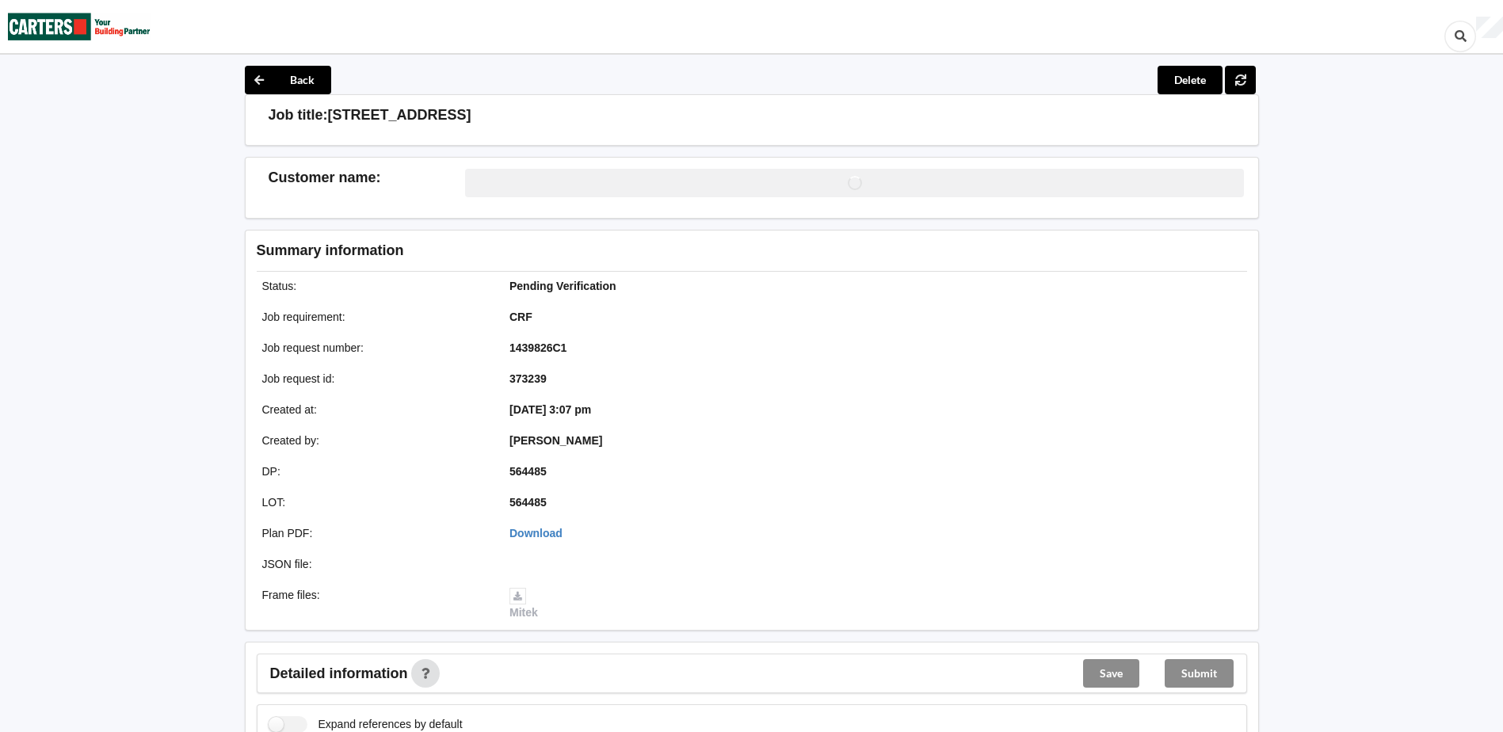 The width and height of the screenshot is (1503, 732). Describe the element at coordinates (563, 286) in the screenshot. I see `b: Pending Verification` at that location.